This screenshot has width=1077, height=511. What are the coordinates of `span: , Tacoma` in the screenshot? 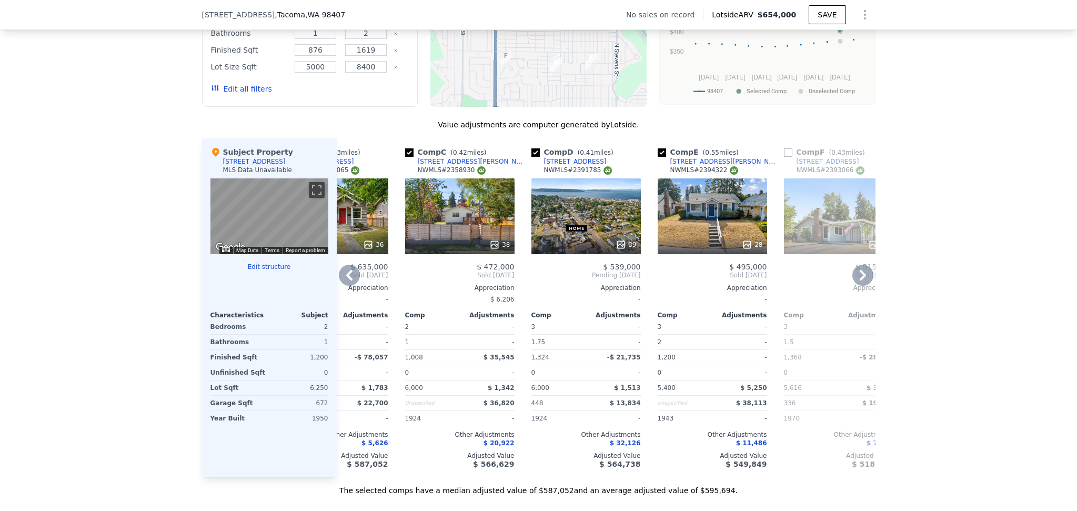 It's located at (310, 15).